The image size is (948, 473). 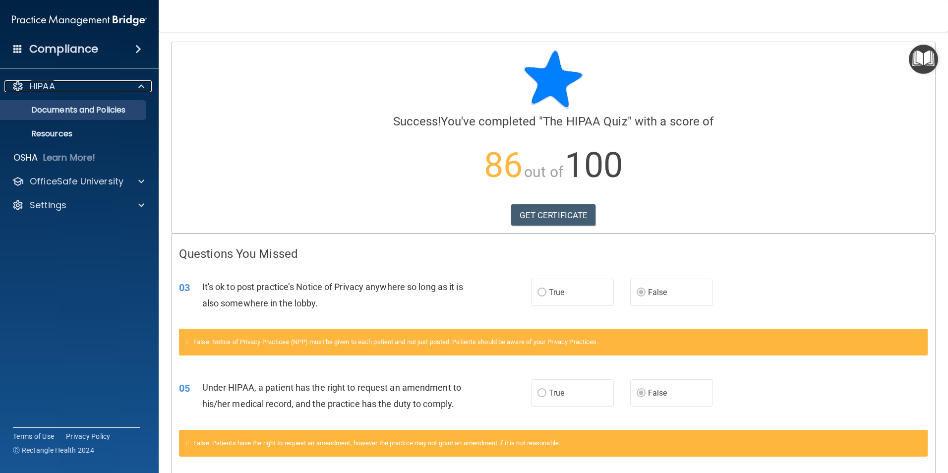 What do you see at coordinates (26, 158) in the screenshot?
I see `p: OSHA` at bounding box center [26, 158].